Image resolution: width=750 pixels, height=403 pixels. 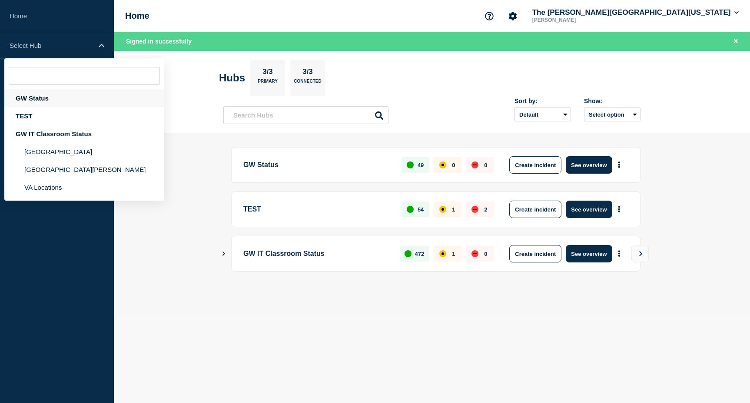 What do you see at coordinates (543, 114) in the screenshot?
I see `select: Sort by` at bounding box center [543, 114].